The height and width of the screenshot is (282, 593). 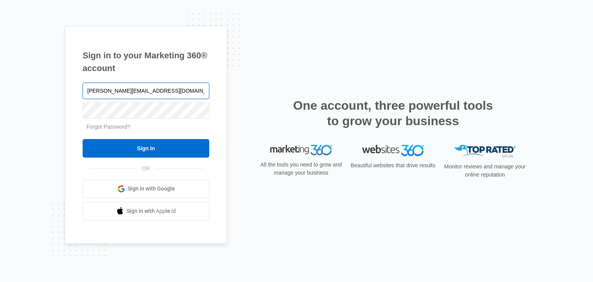 I want to click on img: Websites 360, so click(x=393, y=150).